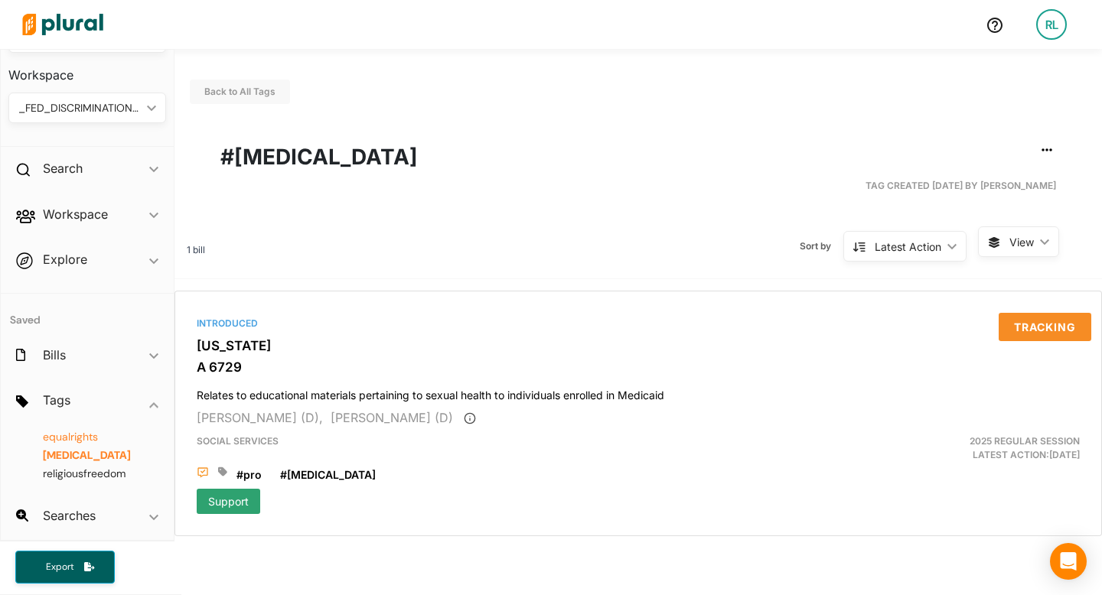  What do you see at coordinates (60, 437) in the screenshot?
I see `a: equalrights` at bounding box center [60, 437].